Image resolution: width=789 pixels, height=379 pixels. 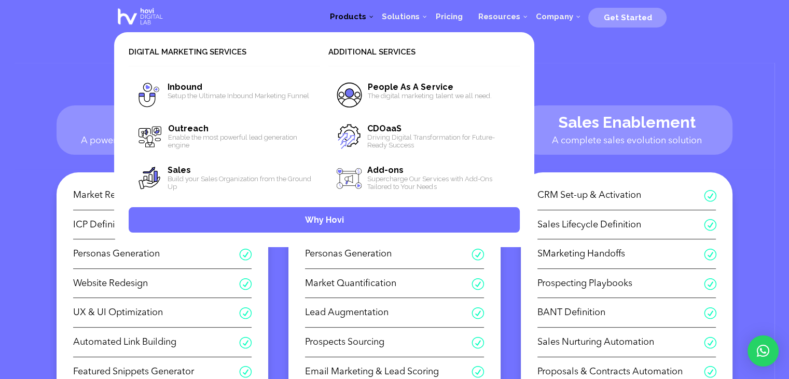 What do you see at coordinates (224, 136) in the screenshot?
I see `a: Outreach Enable the most powerful lead generation engine` at bounding box center [224, 136].